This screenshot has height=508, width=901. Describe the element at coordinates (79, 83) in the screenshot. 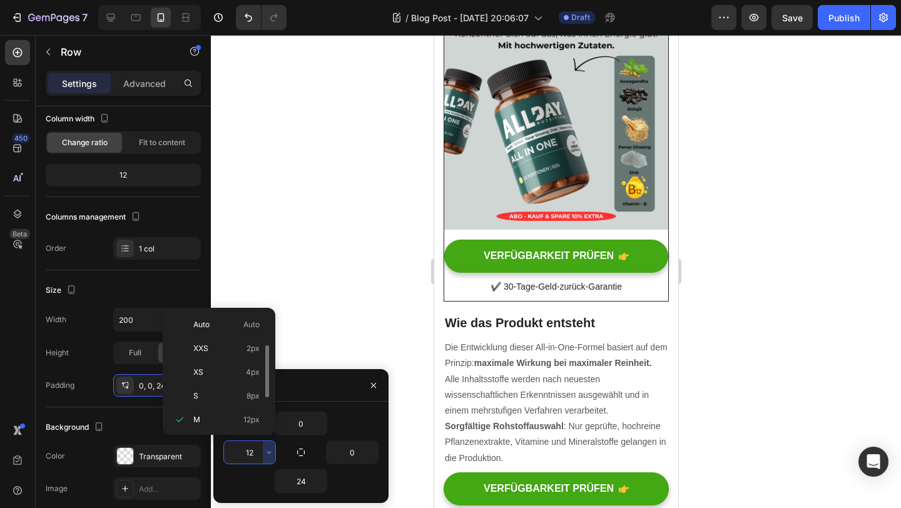

I see `p: Settings` at that location.